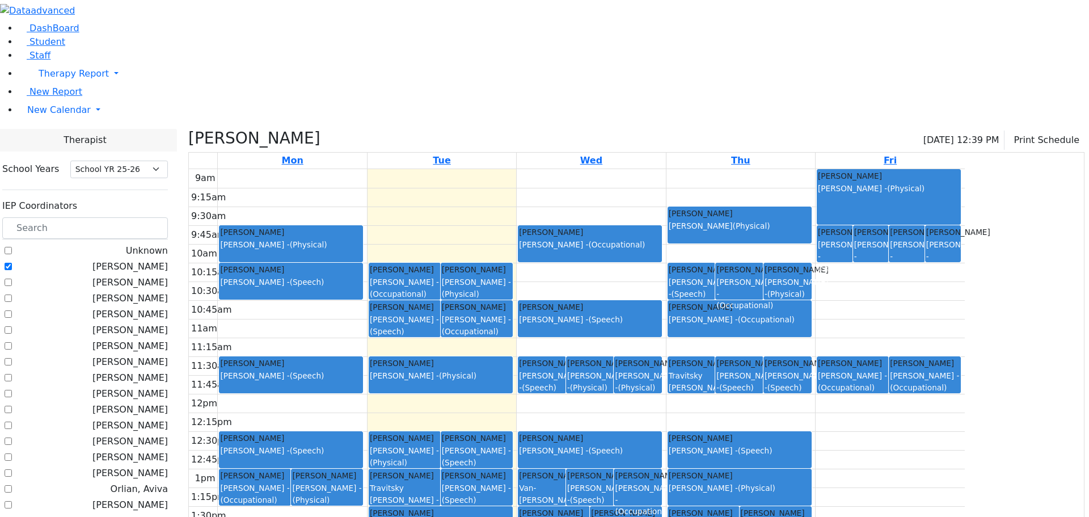 The height and width of the screenshot is (517, 1089). I want to click on label: Orlian, Aviva, so click(139, 489).